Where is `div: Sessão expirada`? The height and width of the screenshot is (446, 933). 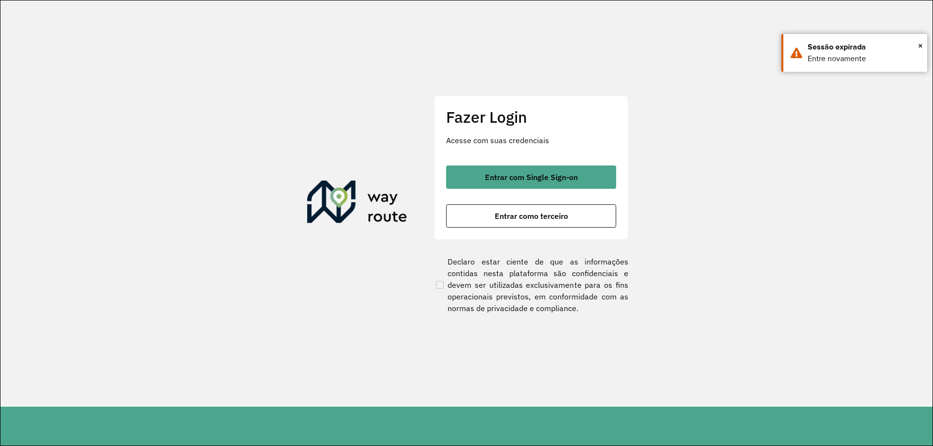
div: Sessão expirada is located at coordinates (863, 47).